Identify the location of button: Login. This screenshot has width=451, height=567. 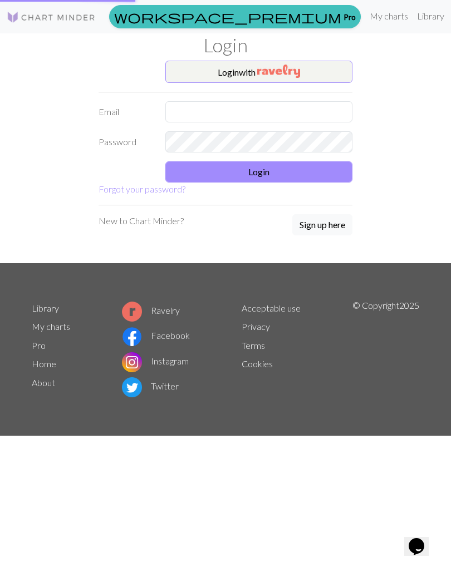
(259, 172).